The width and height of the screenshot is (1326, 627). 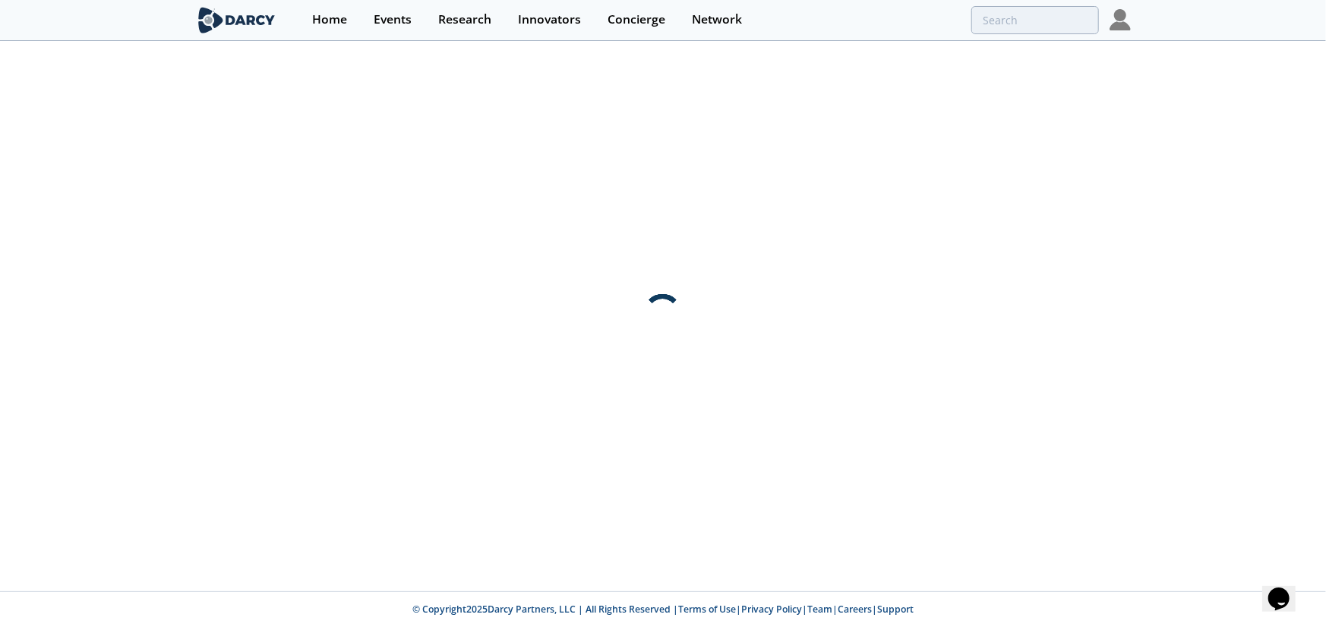 What do you see at coordinates (854, 608) in the screenshot?
I see `a: Careers` at bounding box center [854, 608].